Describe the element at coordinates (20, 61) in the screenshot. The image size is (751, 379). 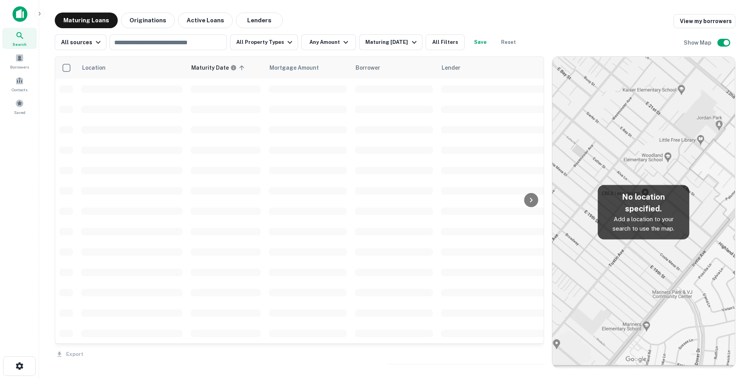
I see `div: Borrowers` at that location.